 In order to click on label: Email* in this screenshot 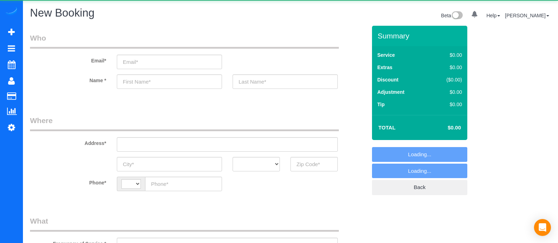, I will do `click(68, 59)`.